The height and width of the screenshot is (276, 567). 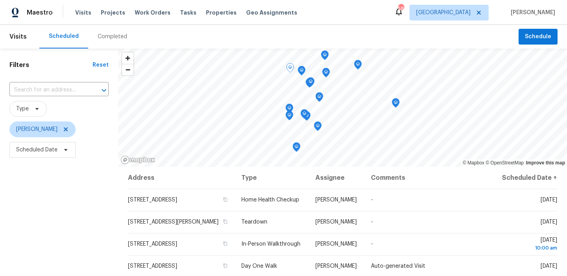 I want to click on th: Assignee, so click(x=337, y=178).